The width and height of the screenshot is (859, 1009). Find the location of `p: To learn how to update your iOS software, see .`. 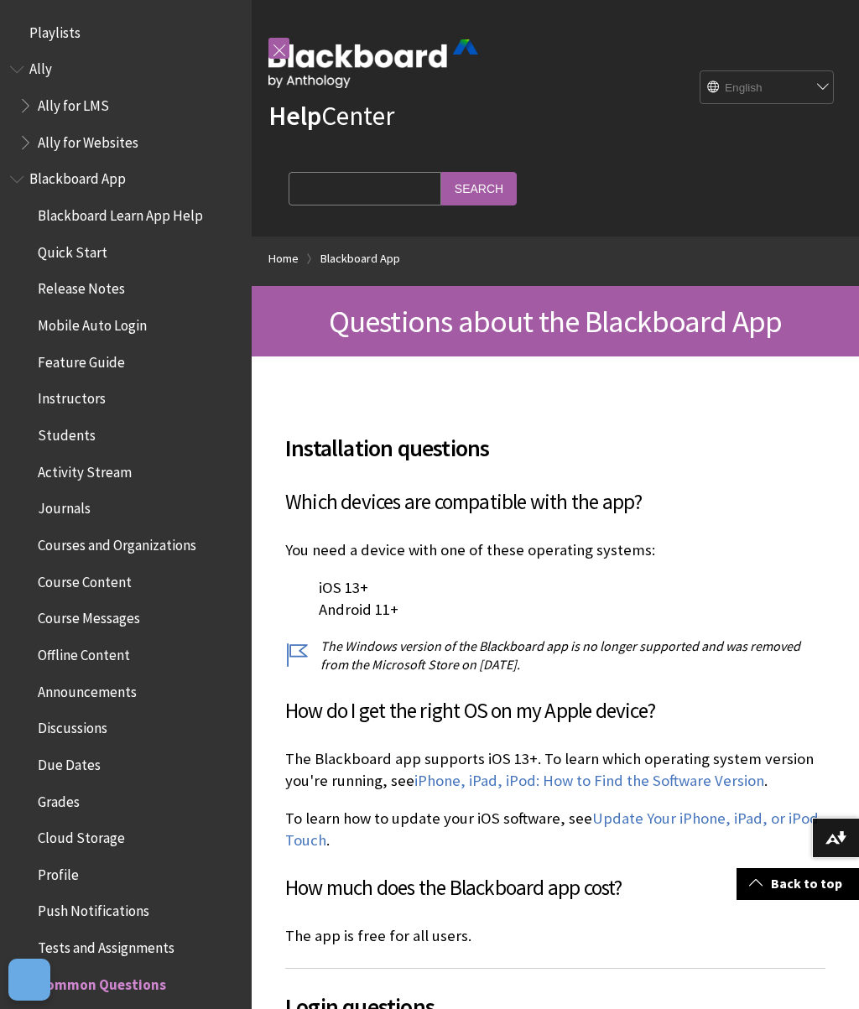

p: To learn how to update your iOS software, see . is located at coordinates (555, 829).